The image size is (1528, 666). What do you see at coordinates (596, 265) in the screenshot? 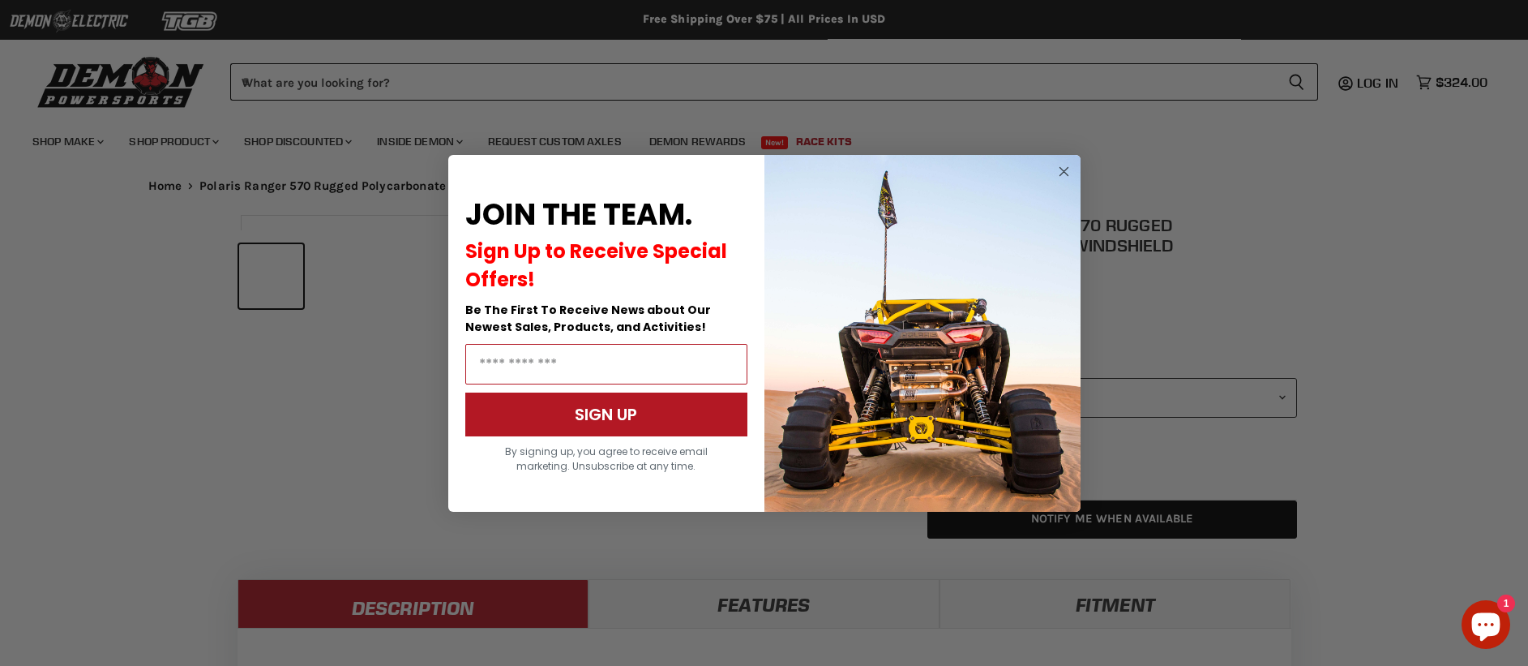
I see `span: Sign Up to Receive Special Offers!` at bounding box center [596, 265].